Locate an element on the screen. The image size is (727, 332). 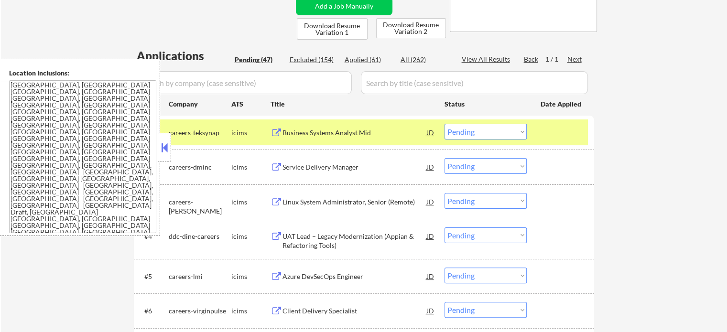
div: Location Inclusions: is located at coordinates (83, 73).